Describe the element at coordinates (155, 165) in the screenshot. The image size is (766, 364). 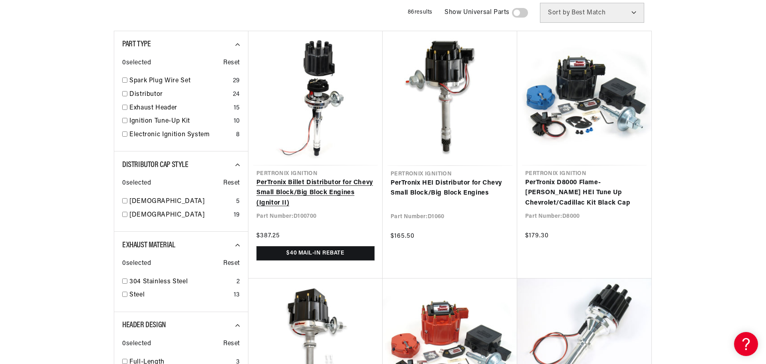
I see `span: Distributor Cap Style` at that location.